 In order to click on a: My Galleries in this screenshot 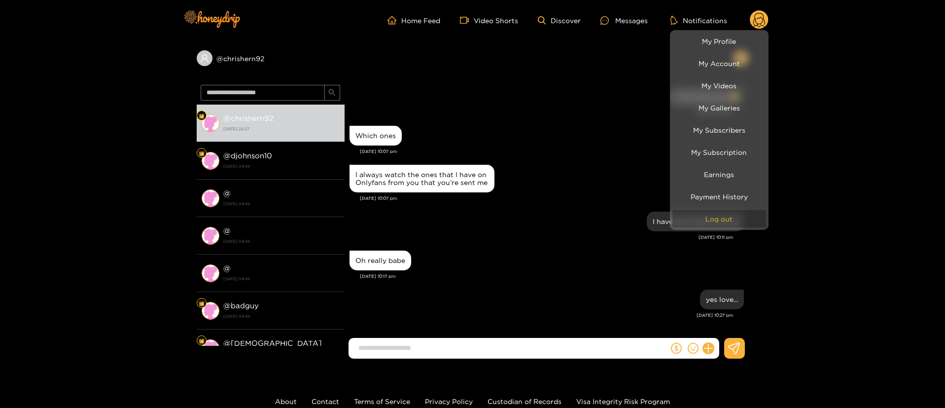, I will do `click(719, 107)`.